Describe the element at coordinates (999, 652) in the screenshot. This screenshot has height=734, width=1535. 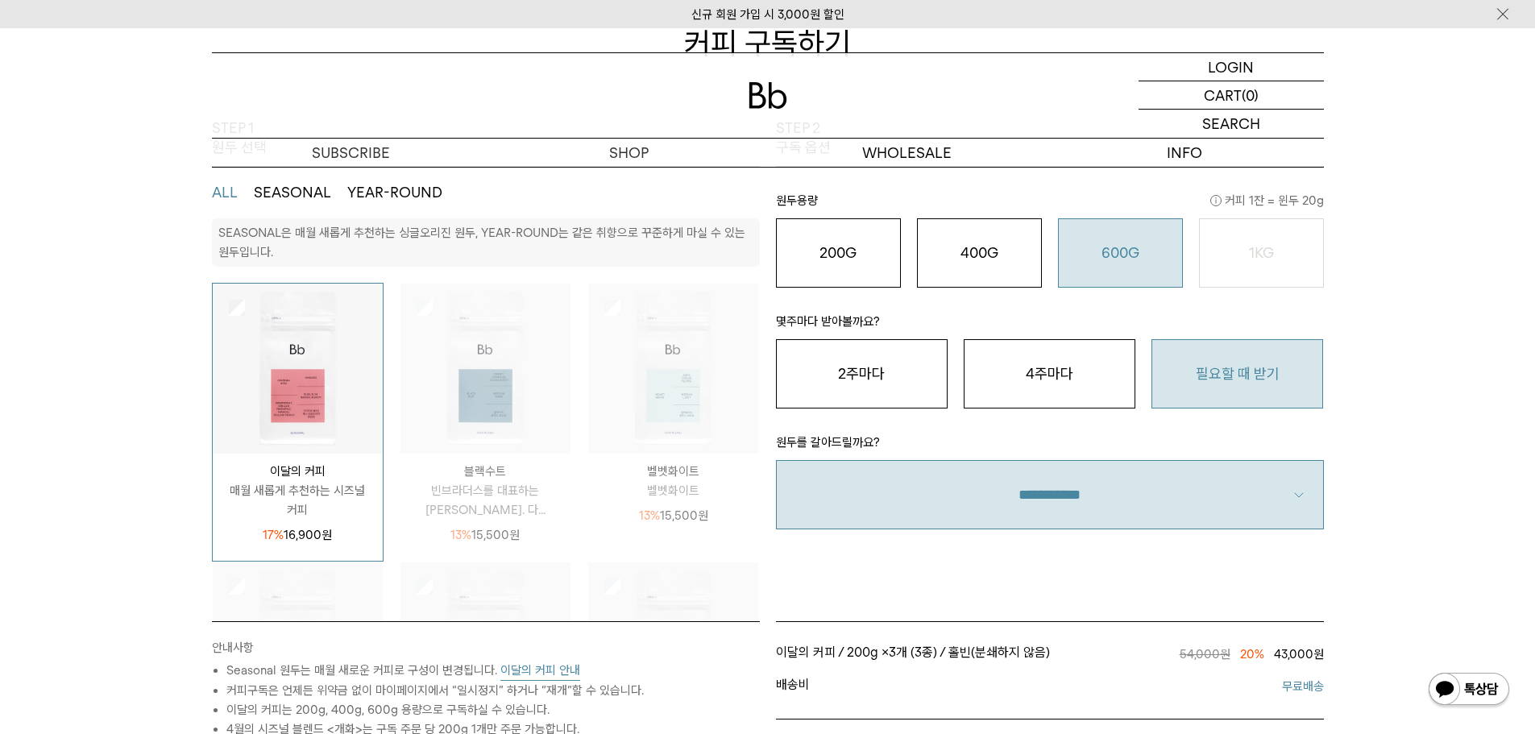
I see `span: 홀빈(분쇄하지 않음)` at that location.